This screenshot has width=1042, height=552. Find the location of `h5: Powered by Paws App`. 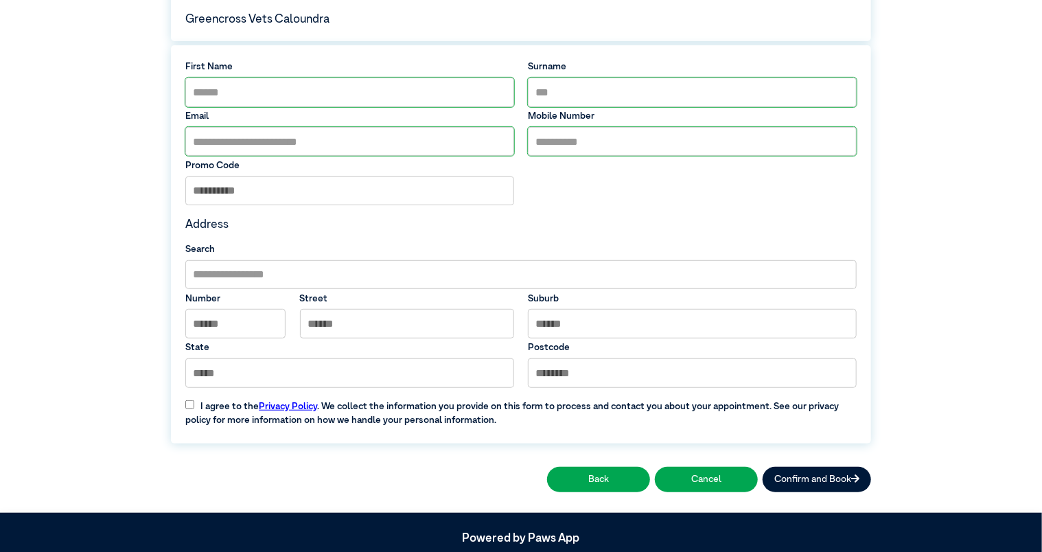

h5: Powered by Paws App is located at coordinates (521, 539).